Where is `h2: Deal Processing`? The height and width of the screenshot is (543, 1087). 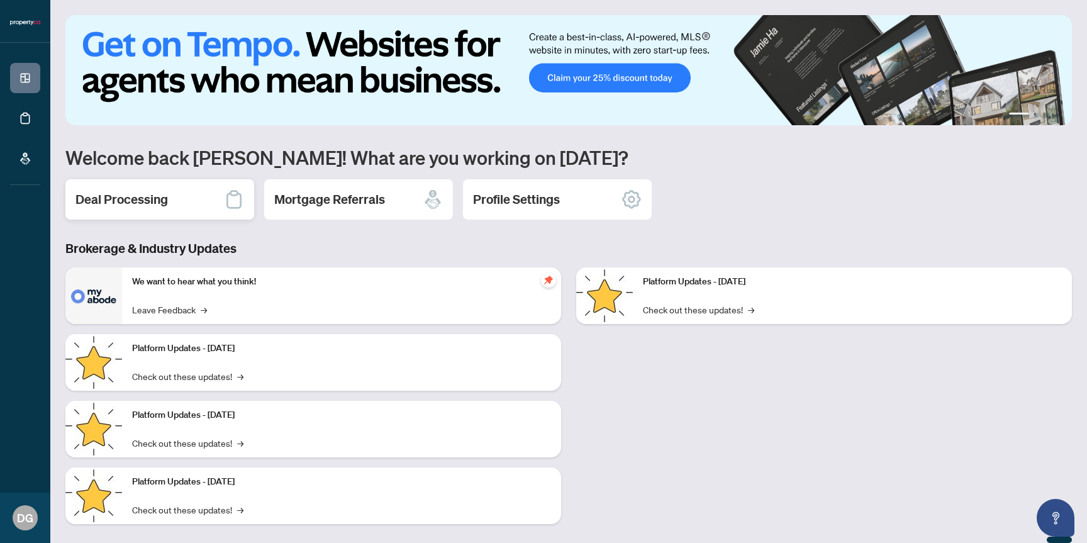
h2: Deal Processing is located at coordinates (121, 199).